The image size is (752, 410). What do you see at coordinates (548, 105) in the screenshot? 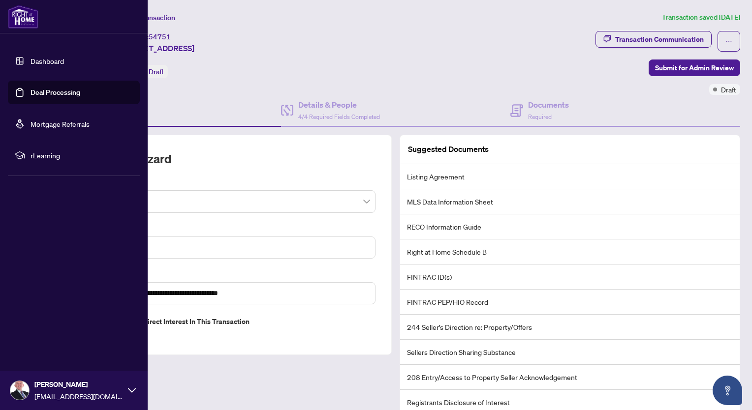
I see `h4: Documents` at bounding box center [548, 105].